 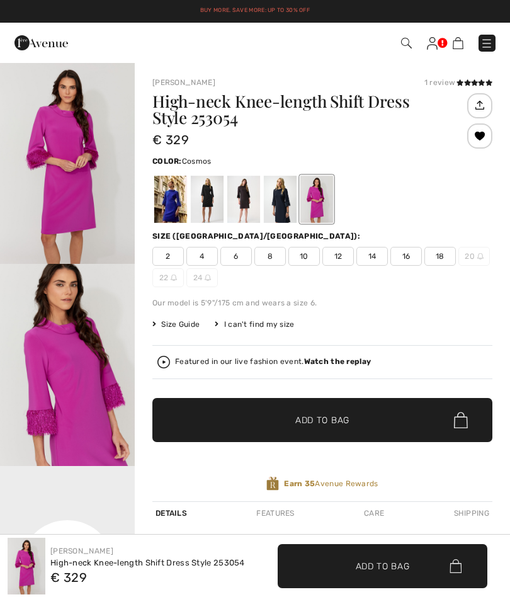 I want to click on div: High-neck Knee-length Shift Dress Style 253054, so click(x=147, y=563).